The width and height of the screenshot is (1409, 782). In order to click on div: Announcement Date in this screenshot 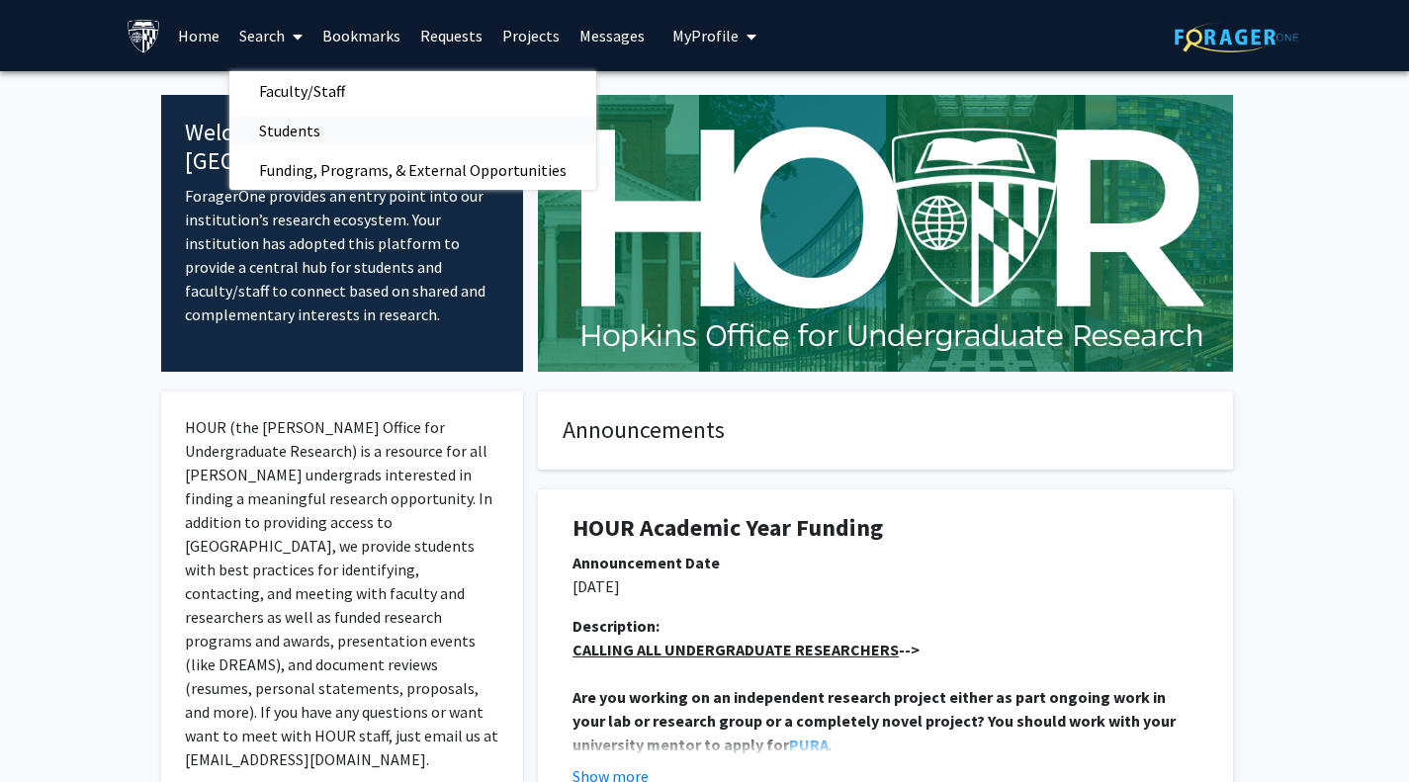, I will do `click(885, 563)`.